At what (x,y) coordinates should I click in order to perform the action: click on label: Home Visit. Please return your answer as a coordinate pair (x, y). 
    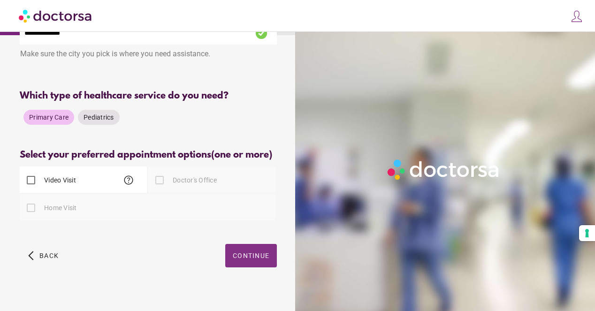
    Looking at the image, I should click on (60, 208).